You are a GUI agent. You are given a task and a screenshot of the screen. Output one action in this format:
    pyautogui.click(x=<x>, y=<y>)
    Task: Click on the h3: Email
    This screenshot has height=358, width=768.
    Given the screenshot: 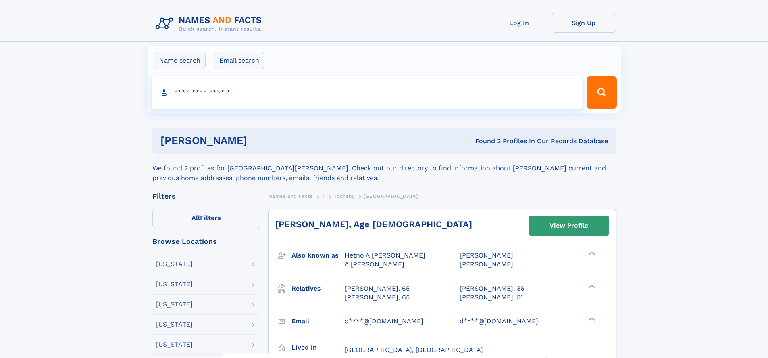 What is the action you would take?
    pyautogui.click(x=318, y=321)
    